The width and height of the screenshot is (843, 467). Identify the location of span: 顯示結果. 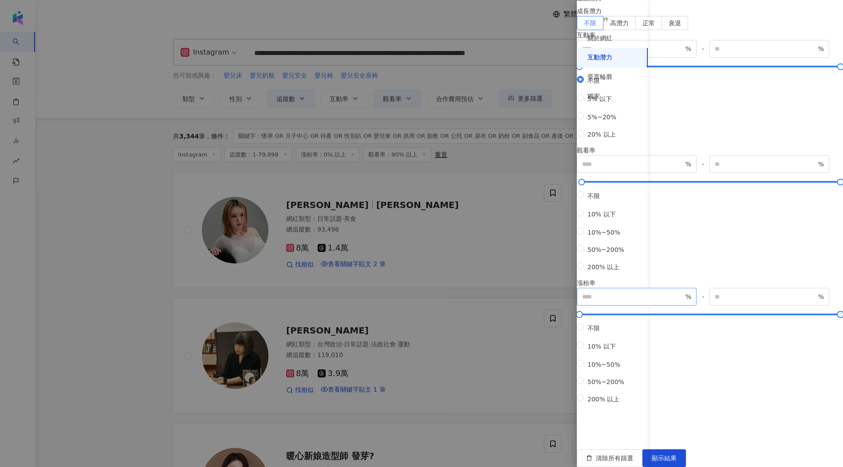
(664, 458).